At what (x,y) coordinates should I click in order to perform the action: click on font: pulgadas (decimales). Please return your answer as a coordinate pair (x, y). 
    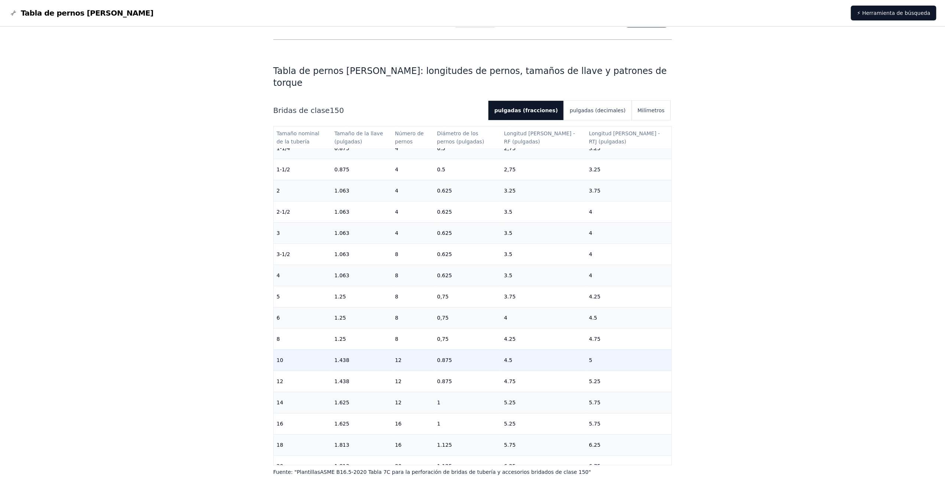
    Looking at the image, I should click on (598, 110).